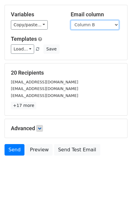 Image resolution: width=132 pixels, height=206 pixels. I want to click on h5: Variables, so click(36, 14).